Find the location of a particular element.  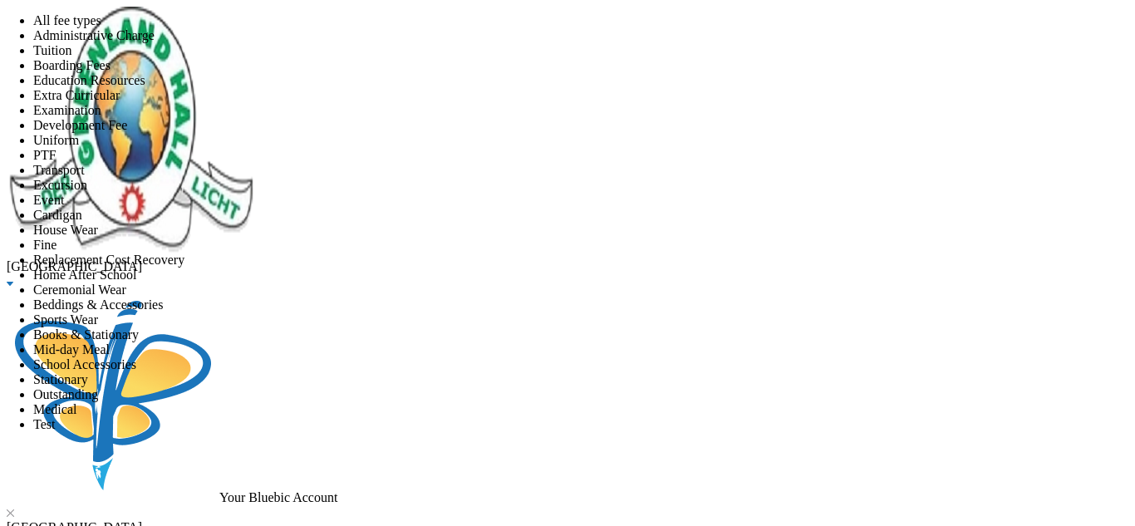

span: All fee types is located at coordinates (67, 20).